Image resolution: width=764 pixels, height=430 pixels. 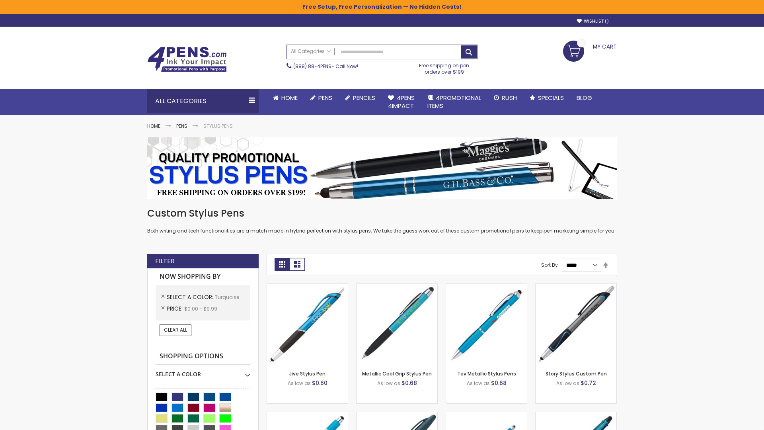 What do you see at coordinates (576, 414) in the screenshot?
I see `a: Orbitor 4 Color Assorted Ink Metallic Stylus Pens-Turquoise` at bounding box center [576, 414].